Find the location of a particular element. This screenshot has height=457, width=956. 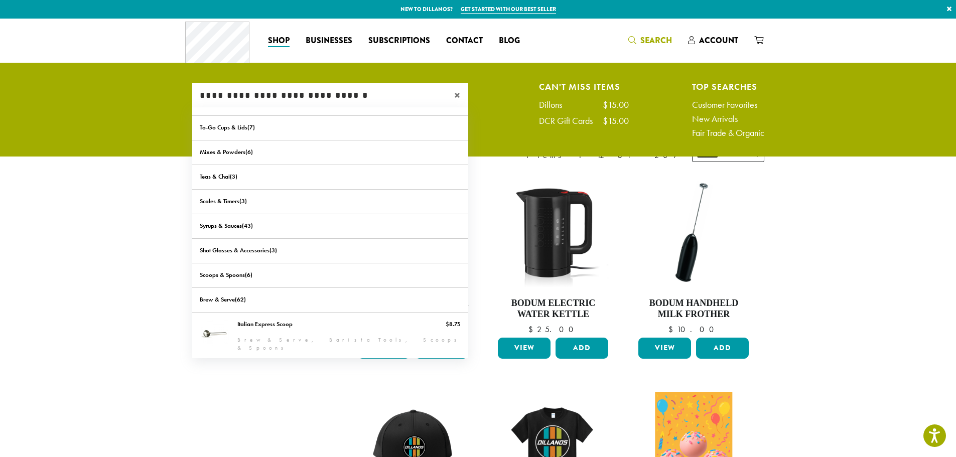

bdi: 25.00 is located at coordinates (553, 329).